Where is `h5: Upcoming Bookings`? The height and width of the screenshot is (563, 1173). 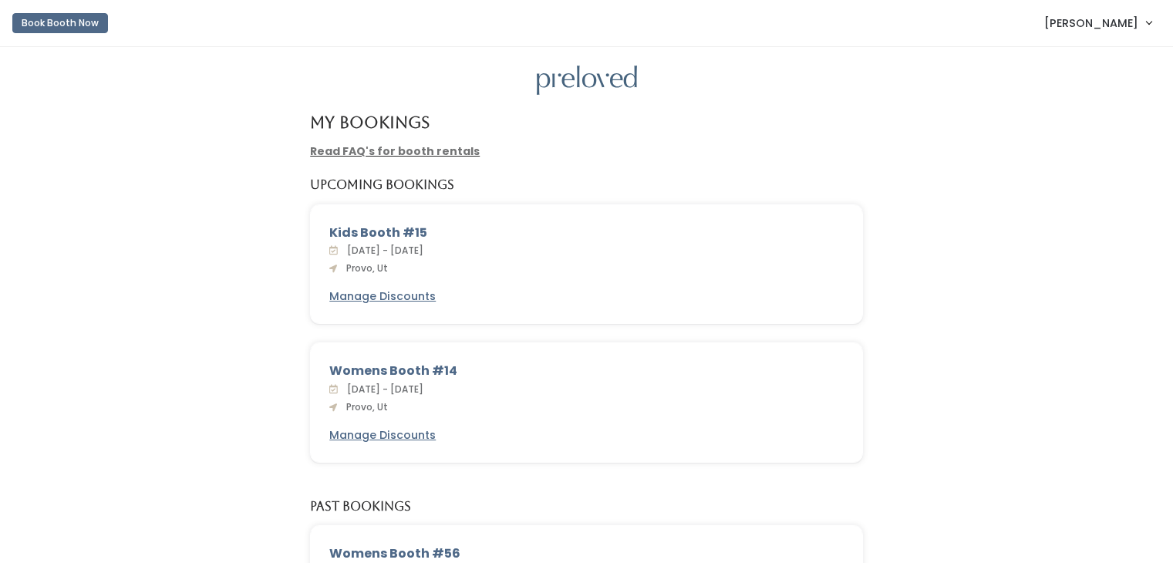
h5: Upcoming Bookings is located at coordinates (382, 185).